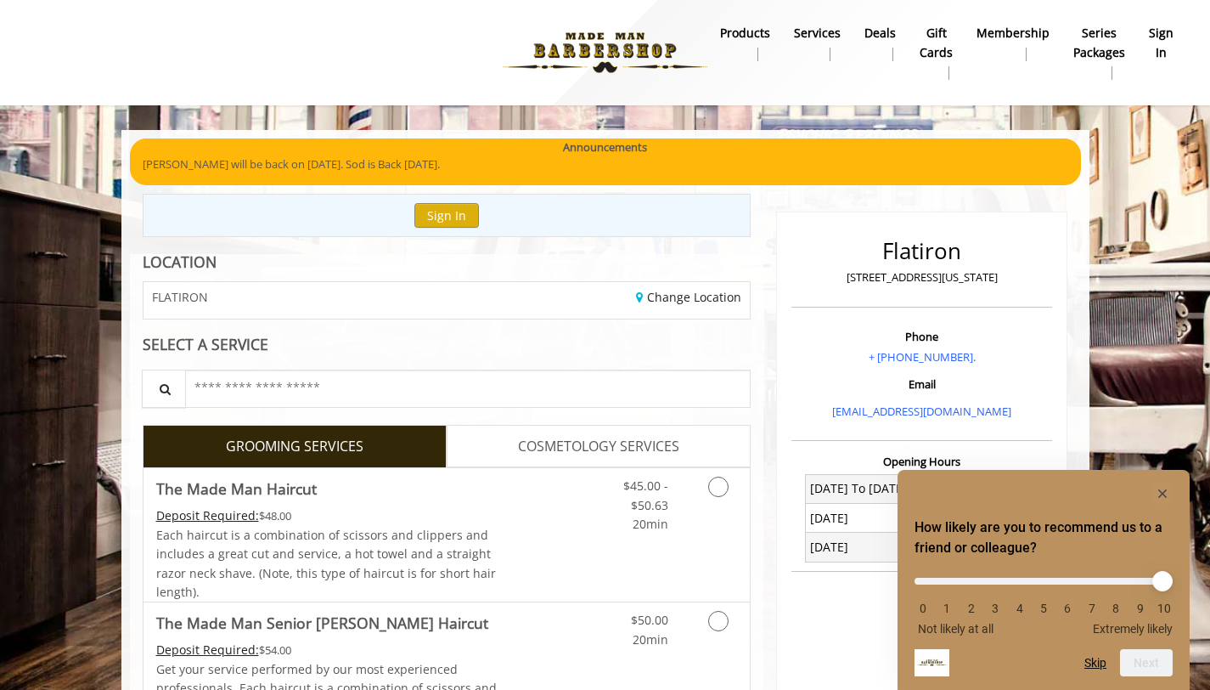  What do you see at coordinates (1092, 608) in the screenshot?
I see `li: 7` at bounding box center [1092, 608].